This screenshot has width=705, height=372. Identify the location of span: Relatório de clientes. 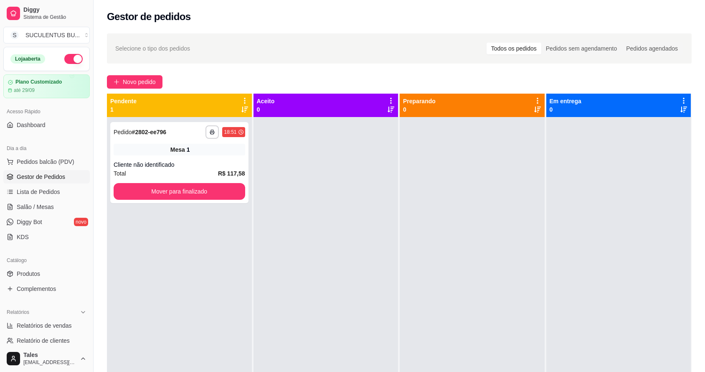
(43, 341).